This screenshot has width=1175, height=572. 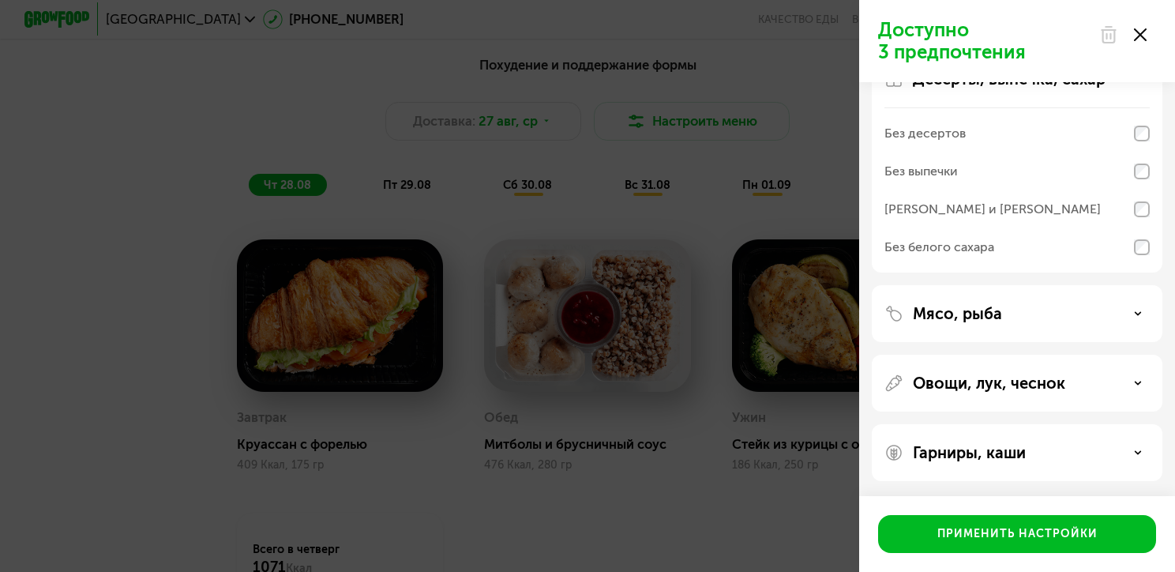 What do you see at coordinates (925, 133) in the screenshot?
I see `div: Без десертов` at bounding box center [925, 133].